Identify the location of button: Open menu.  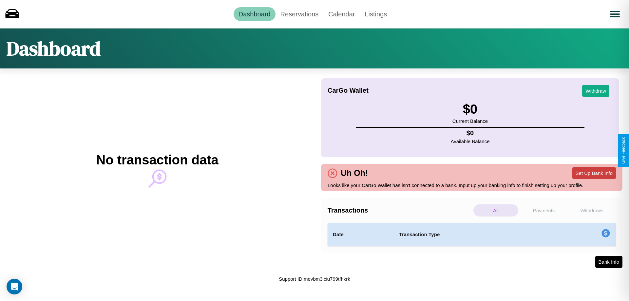
(615, 14).